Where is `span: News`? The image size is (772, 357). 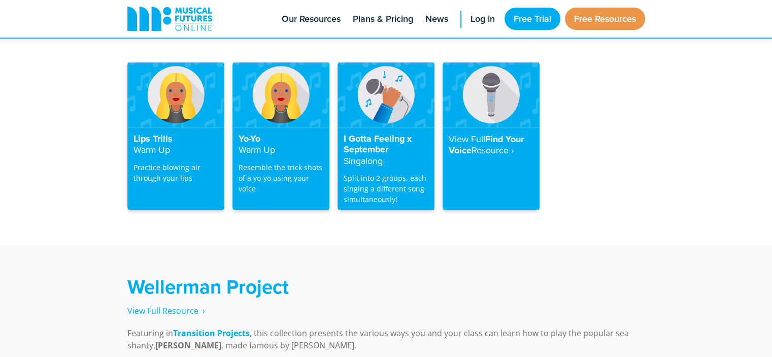 span: News is located at coordinates (437, 19).